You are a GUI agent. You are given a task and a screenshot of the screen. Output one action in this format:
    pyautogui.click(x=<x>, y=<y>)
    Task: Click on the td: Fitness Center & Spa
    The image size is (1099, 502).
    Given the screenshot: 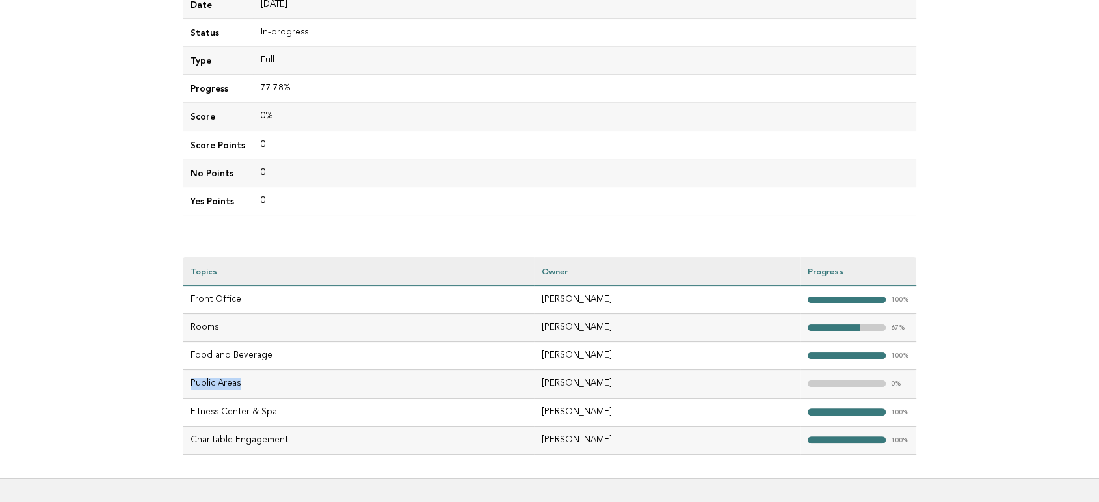 What is the action you would take?
    pyautogui.click(x=358, y=412)
    